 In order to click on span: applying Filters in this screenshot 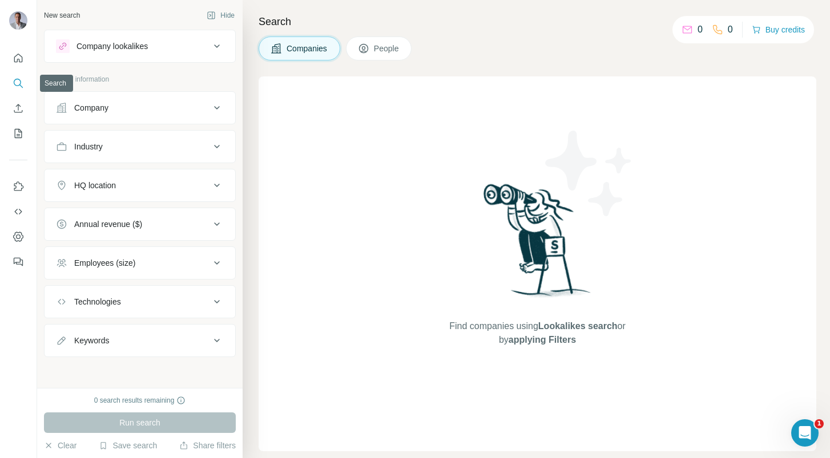, I will do `click(542, 340)`.